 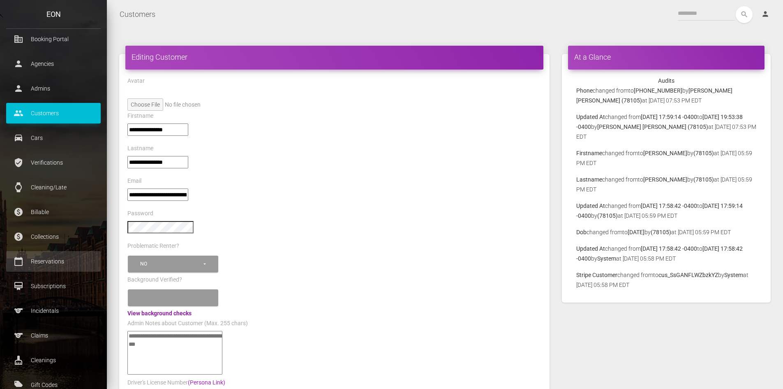 What do you see at coordinates (53, 113) in the screenshot?
I see `a: people Customers` at bounding box center [53, 113].